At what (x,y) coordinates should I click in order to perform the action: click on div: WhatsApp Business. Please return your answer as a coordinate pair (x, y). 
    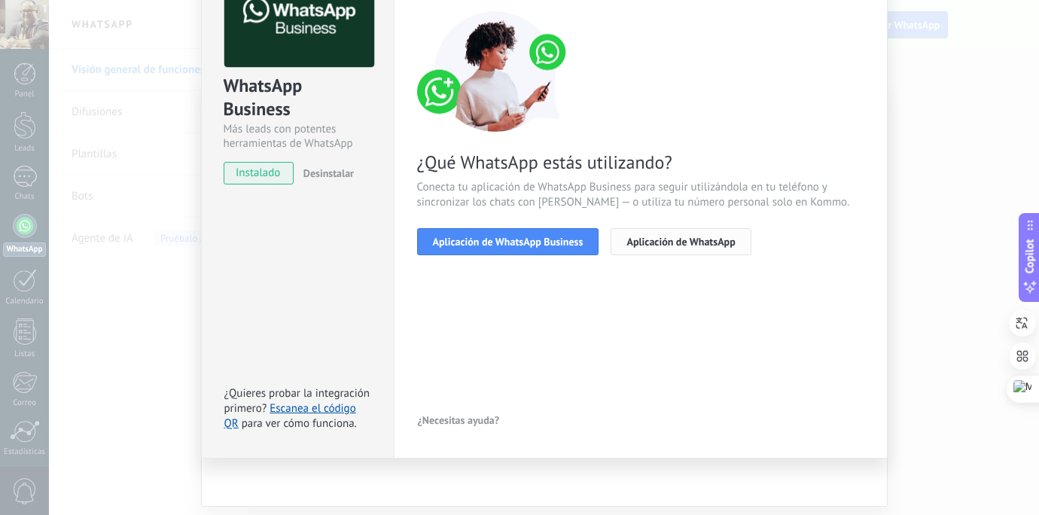
    Looking at the image, I should click on (297, 98).